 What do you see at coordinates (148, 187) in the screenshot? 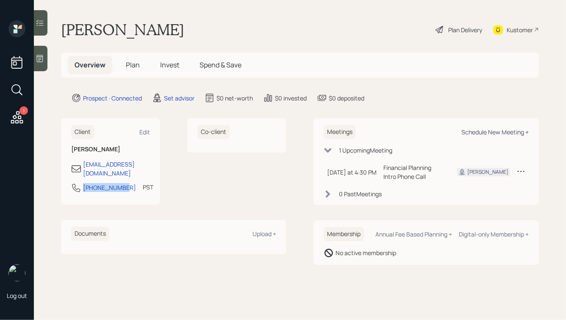
I see `div: PST` at bounding box center [148, 187].